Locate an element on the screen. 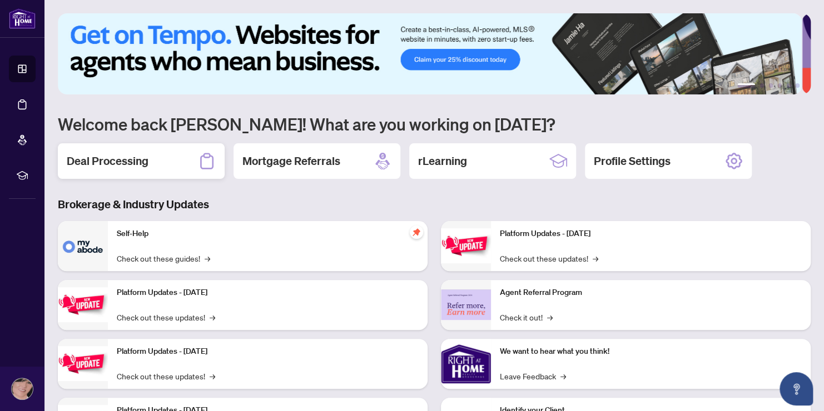  h2: Mortgage Referrals is located at coordinates (291, 161).